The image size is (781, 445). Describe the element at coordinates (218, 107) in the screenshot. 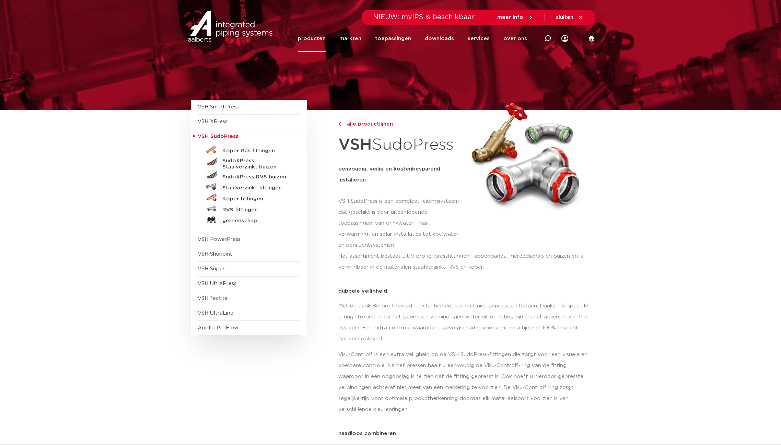

I see `a: VSH SmartPress` at that location.